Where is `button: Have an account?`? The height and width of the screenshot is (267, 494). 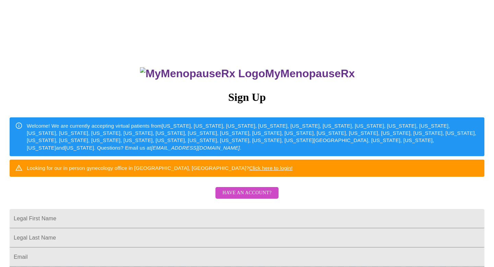
button: Have an account? is located at coordinates (247, 193).